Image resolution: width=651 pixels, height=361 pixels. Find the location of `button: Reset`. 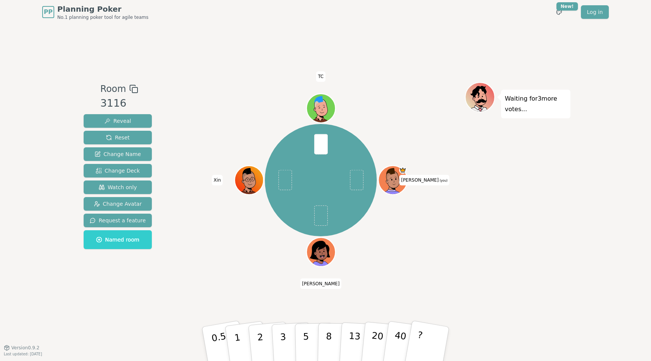

button: Reset is located at coordinates (118, 138).